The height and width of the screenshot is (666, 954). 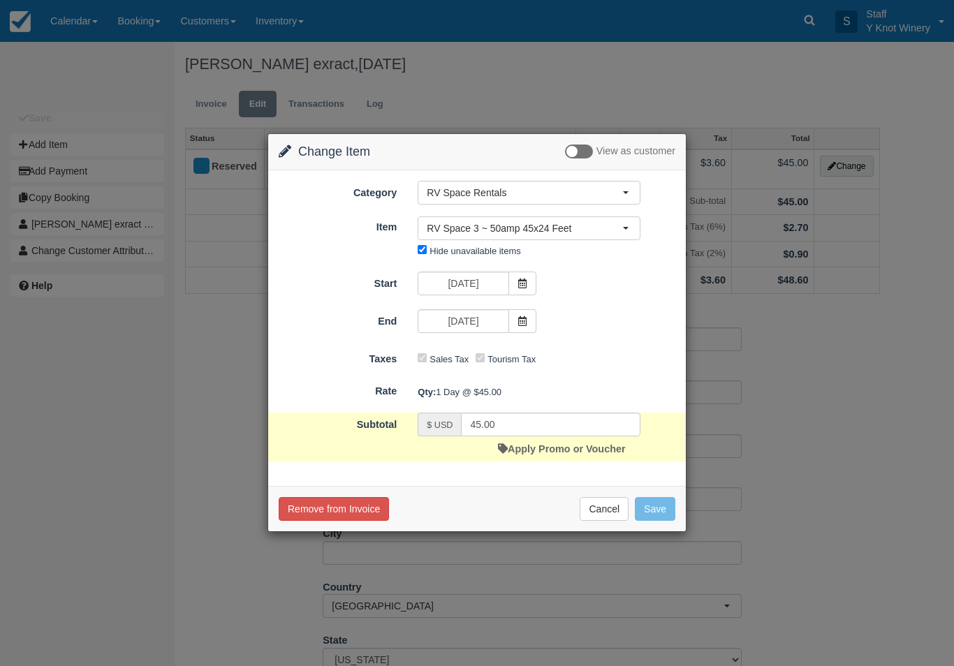 What do you see at coordinates (511, 359) in the screenshot?
I see `label: Tourism Tax` at bounding box center [511, 359].